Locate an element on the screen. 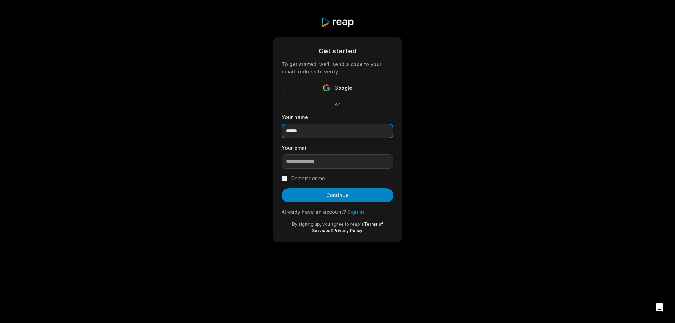 Image resolution: width=675 pixels, height=323 pixels. button: Google is located at coordinates (337, 88).